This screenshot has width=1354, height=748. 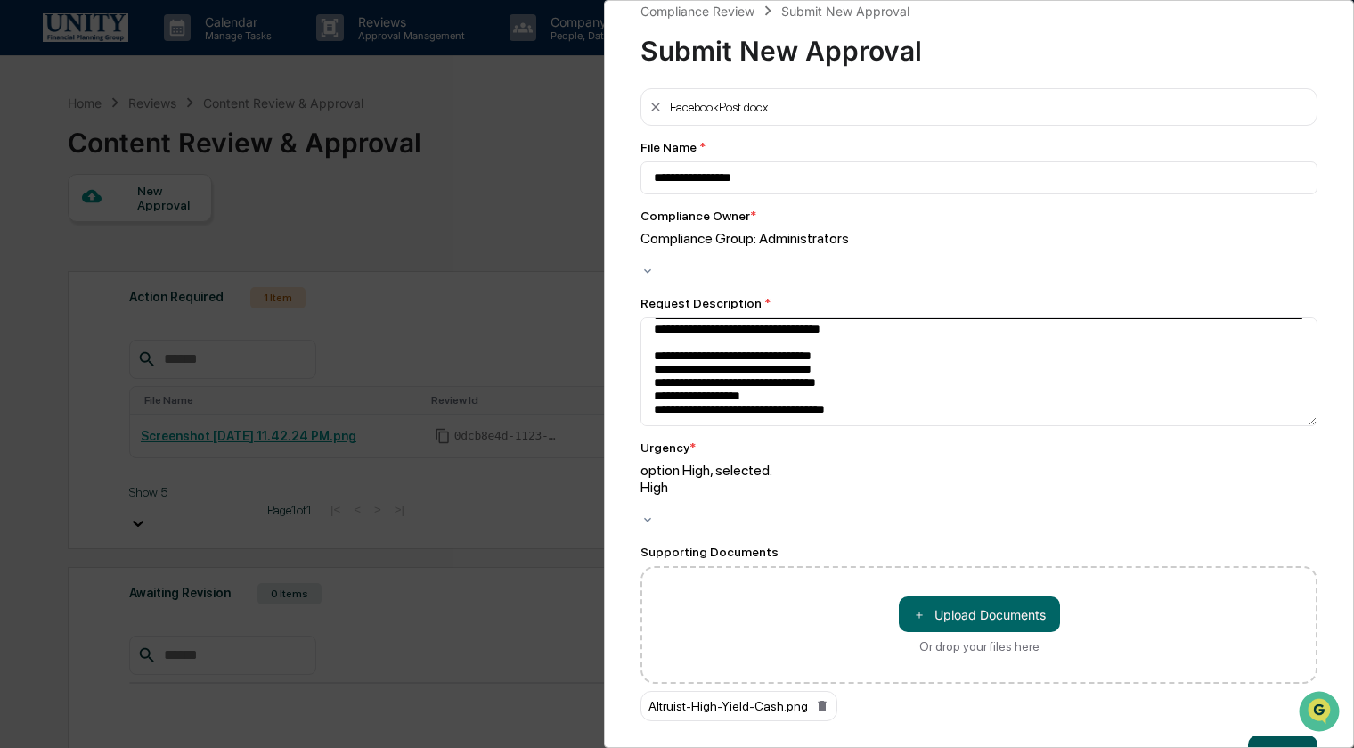 What do you see at coordinates (34, 152) in the screenshot?
I see `img: 1746055101610-c473b297-6a78-478c-a979-82029cc54cd1` at bounding box center [34, 152].